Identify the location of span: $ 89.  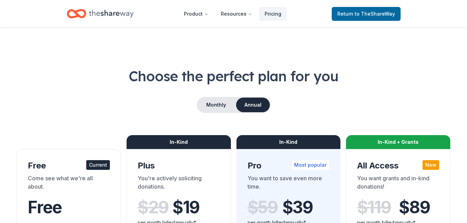
(414, 208).